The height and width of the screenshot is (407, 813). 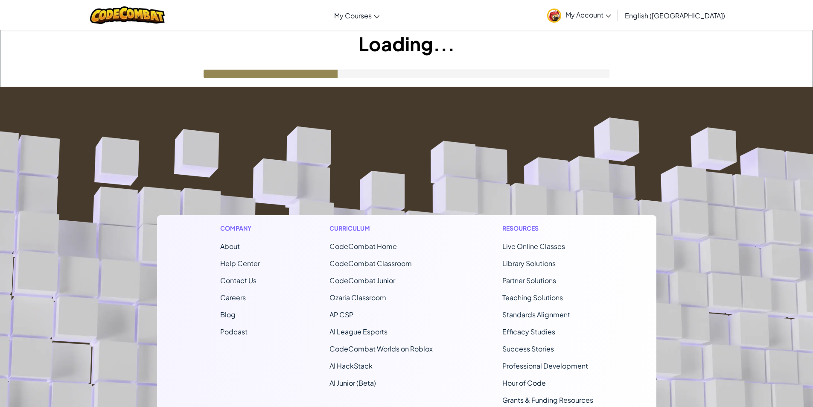 I want to click on span: Contact Us, so click(x=238, y=280).